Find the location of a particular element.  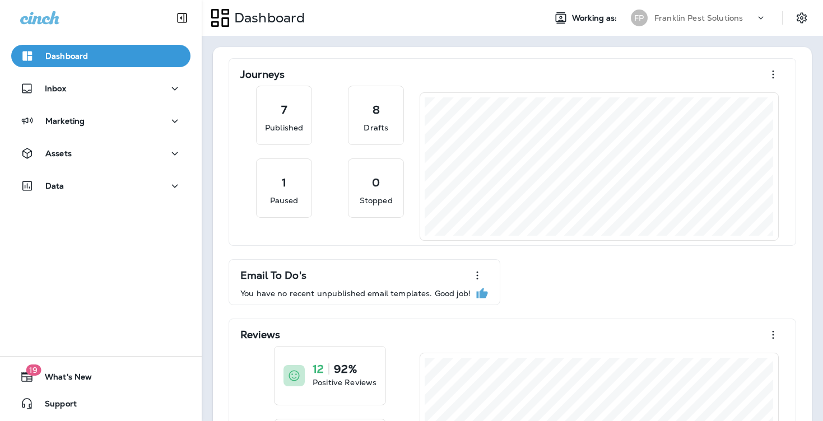

button: Marketing is located at coordinates (101, 121).